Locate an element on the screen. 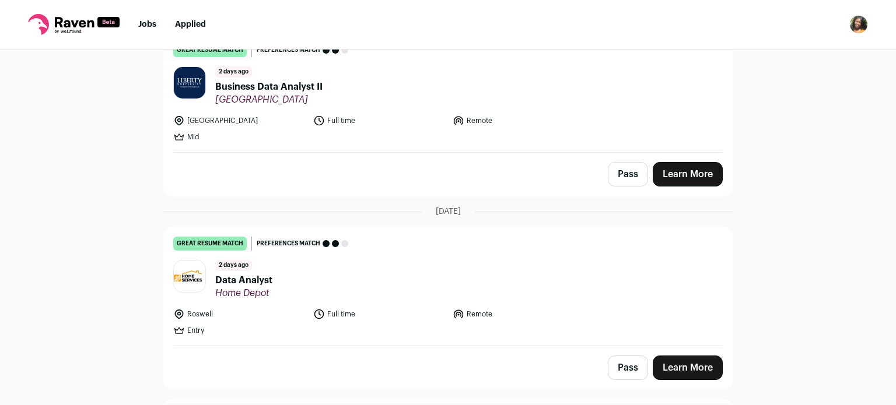  a: great resume match Preferences match 2 days ago Data Analyst Home Depot Roswell Full time Remote ... is located at coordinates (448, 286).